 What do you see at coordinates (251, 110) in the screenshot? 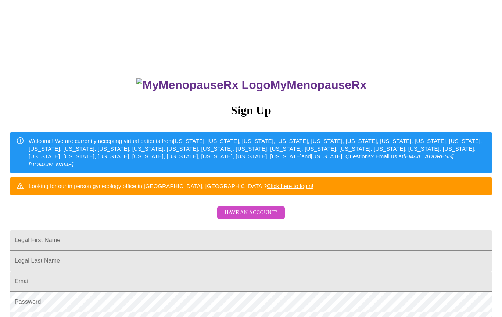
I see `h3: Sign Up` at bounding box center [251, 110].